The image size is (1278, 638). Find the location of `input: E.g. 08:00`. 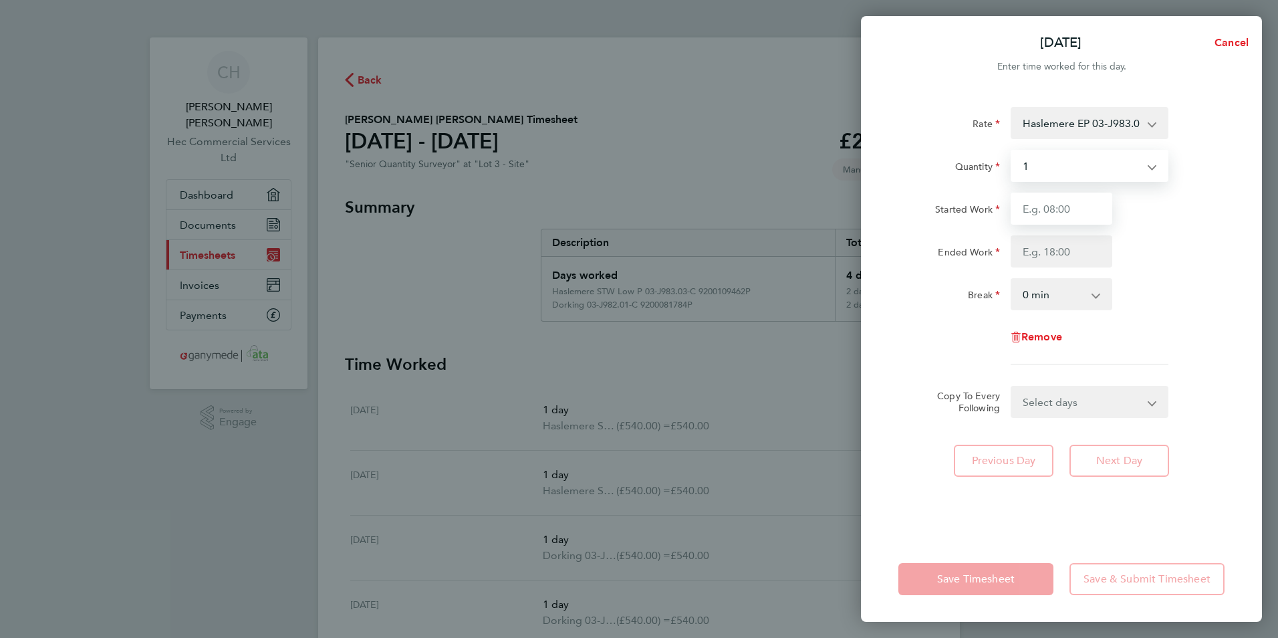

input: E.g. 08:00 is located at coordinates (1062, 209).